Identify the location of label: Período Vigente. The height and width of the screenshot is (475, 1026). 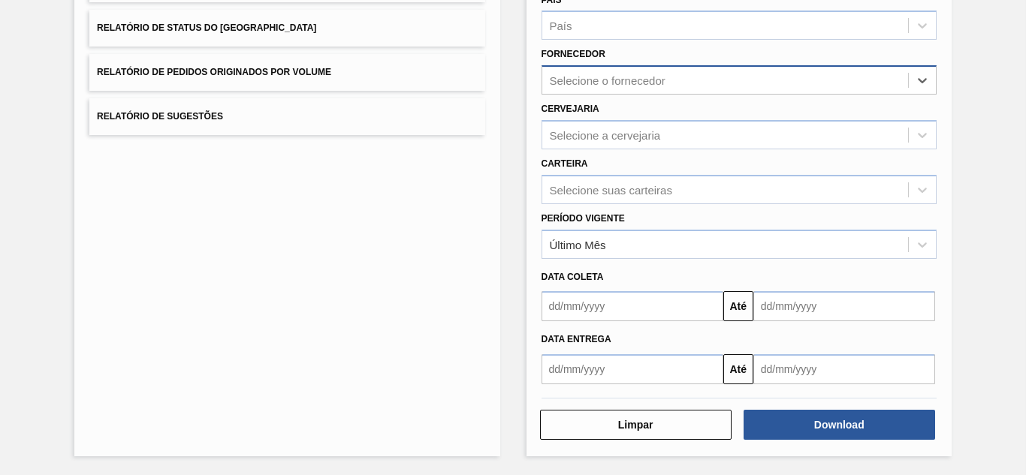
(583, 218).